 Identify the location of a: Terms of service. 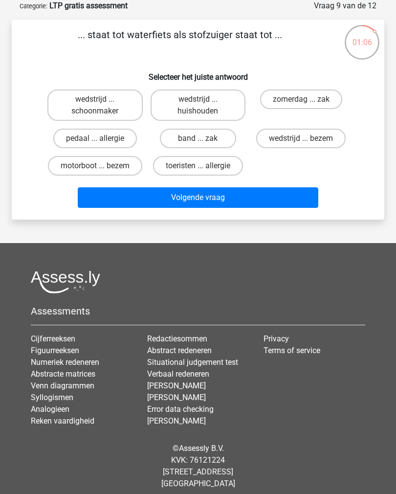
(292, 350).